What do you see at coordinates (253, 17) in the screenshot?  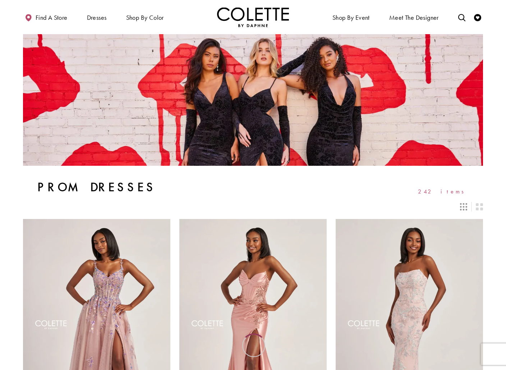 I see `a: Visit Home Page` at bounding box center [253, 17].